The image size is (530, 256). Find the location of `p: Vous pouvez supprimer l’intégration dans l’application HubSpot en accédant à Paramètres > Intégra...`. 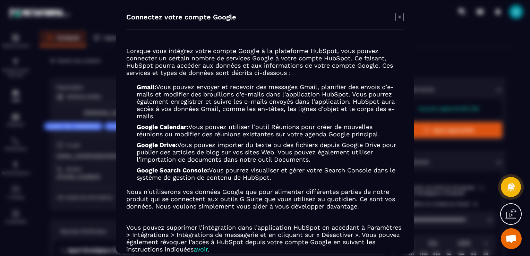

p: Vous pouvez supprimer l’intégration dans l’application HubSpot en accédant à Paramètres > Intégra... is located at coordinates (265, 238).